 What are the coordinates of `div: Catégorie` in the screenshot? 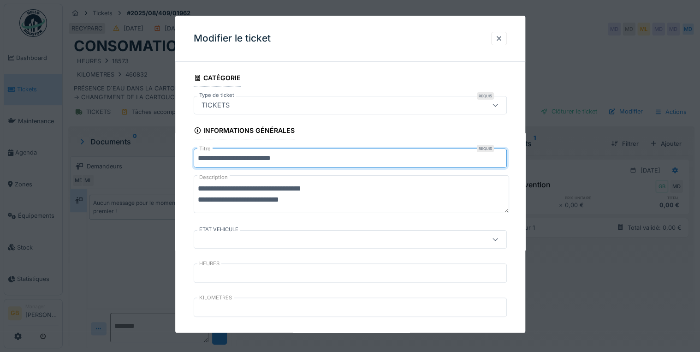 It's located at (217, 79).